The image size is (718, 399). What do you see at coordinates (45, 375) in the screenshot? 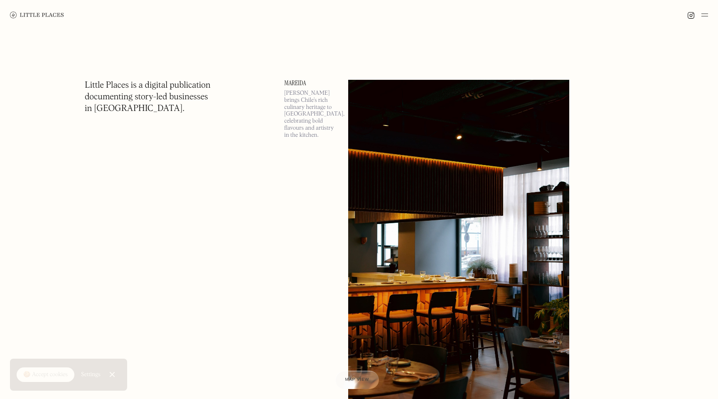
I see `div: 🍪 Accept cookies` at bounding box center [45, 375].